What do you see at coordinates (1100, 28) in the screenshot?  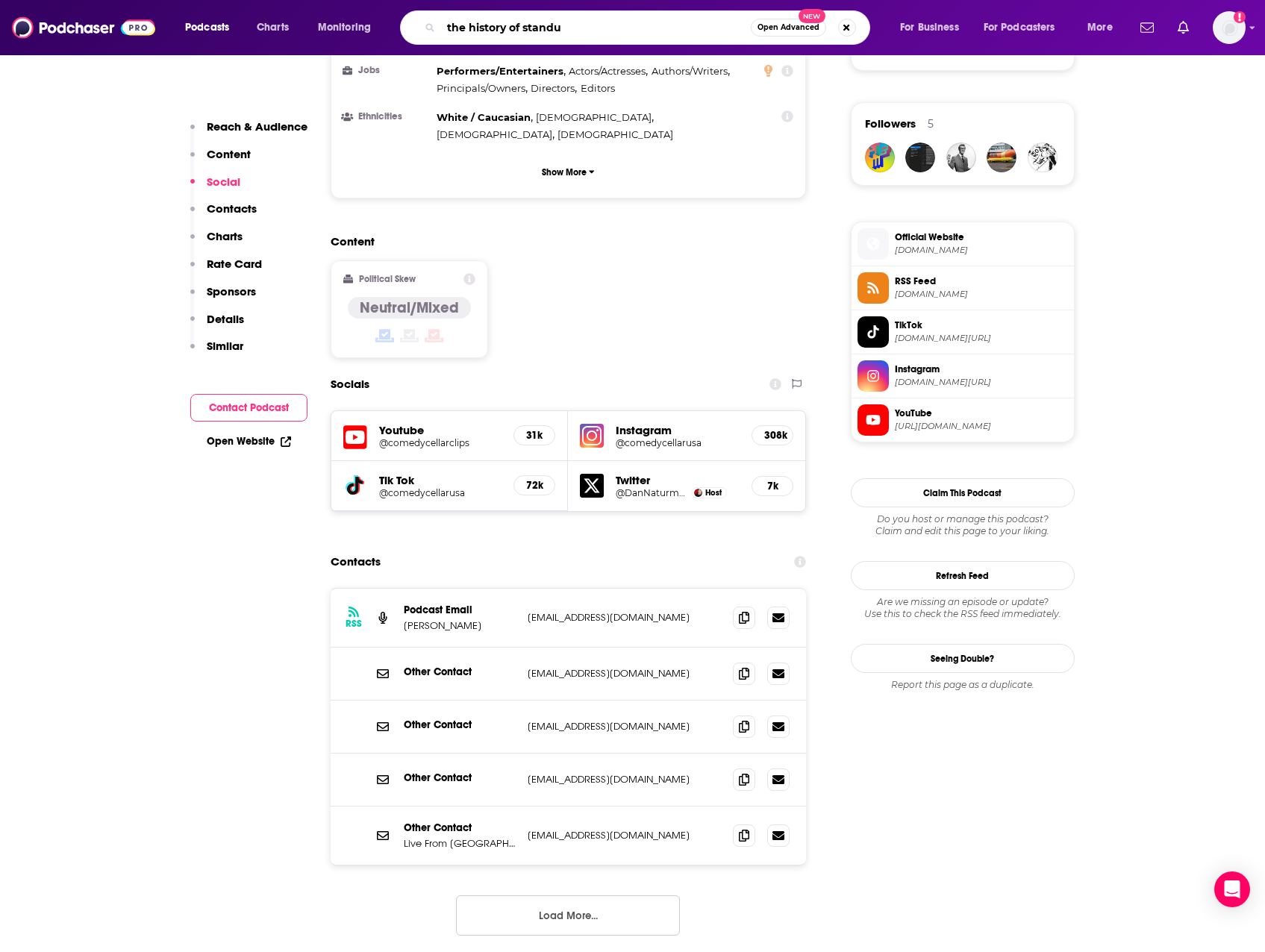 I see `span: More` at bounding box center [1100, 28].